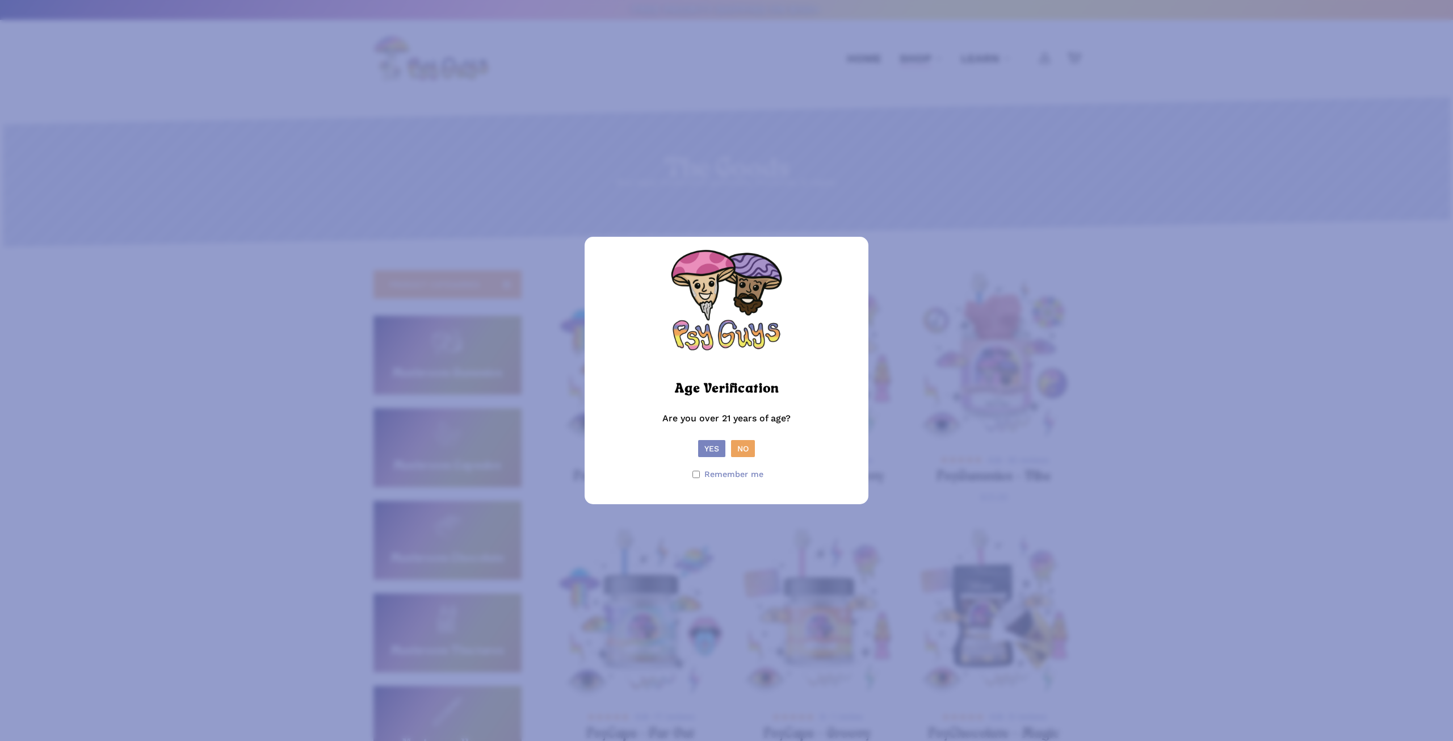 The height and width of the screenshot is (741, 1453). Describe the element at coordinates (712, 449) in the screenshot. I see `button: Yes` at that location.